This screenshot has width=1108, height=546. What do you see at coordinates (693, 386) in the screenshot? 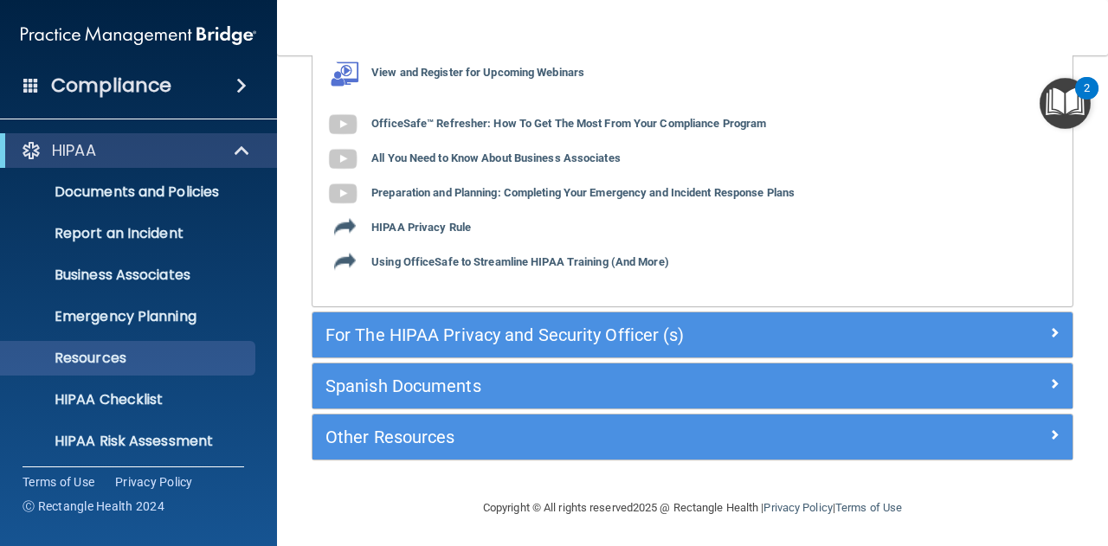
I see `a: Spanish Documents` at bounding box center [693, 386].